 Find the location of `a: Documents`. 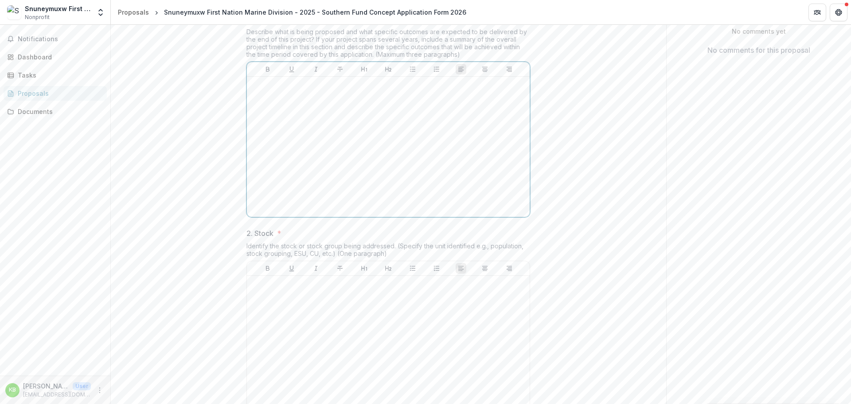

a: Documents is located at coordinates (55, 111).